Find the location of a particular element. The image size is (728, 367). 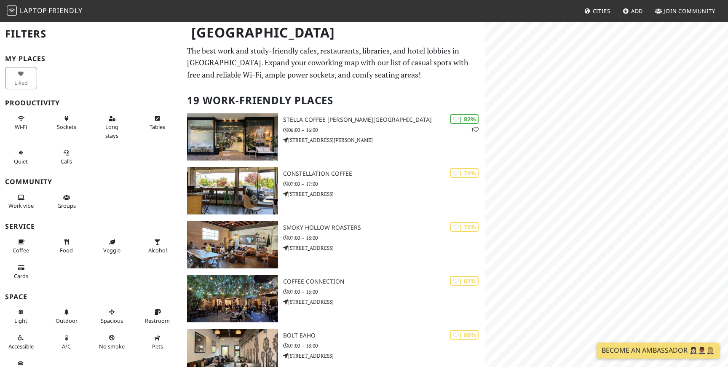

span: Pet friendly is located at coordinates (157, 346).